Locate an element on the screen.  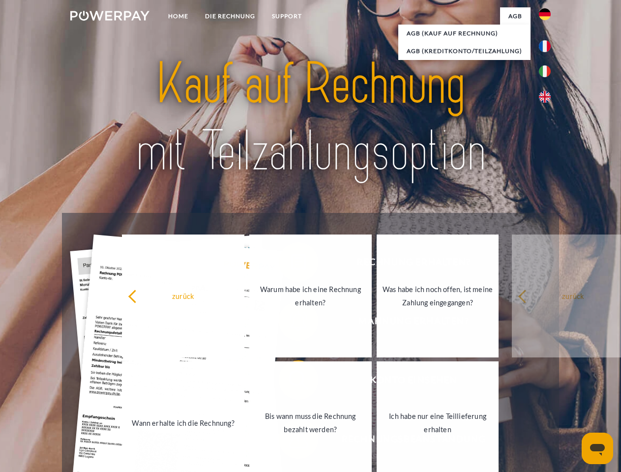
a: SUPPORT is located at coordinates (286, 16).